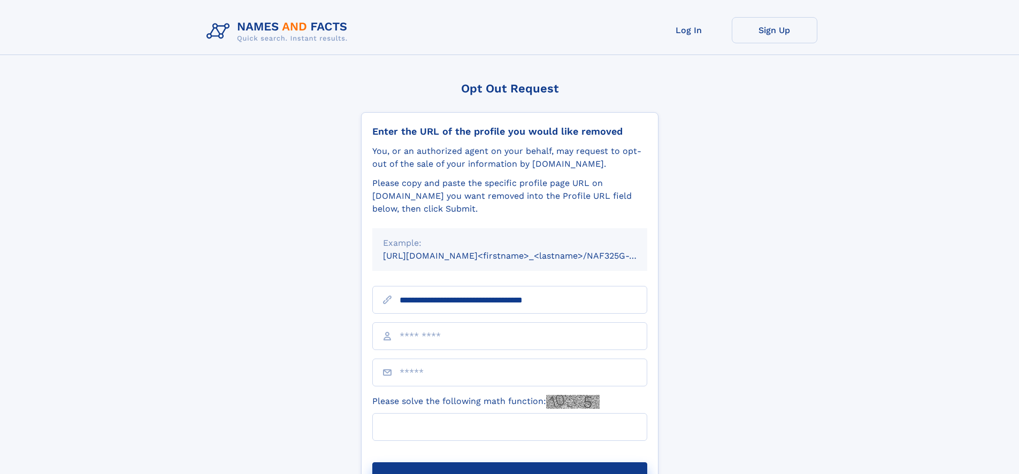  I want to click on label: Please solve the following math function:, so click(486, 402).